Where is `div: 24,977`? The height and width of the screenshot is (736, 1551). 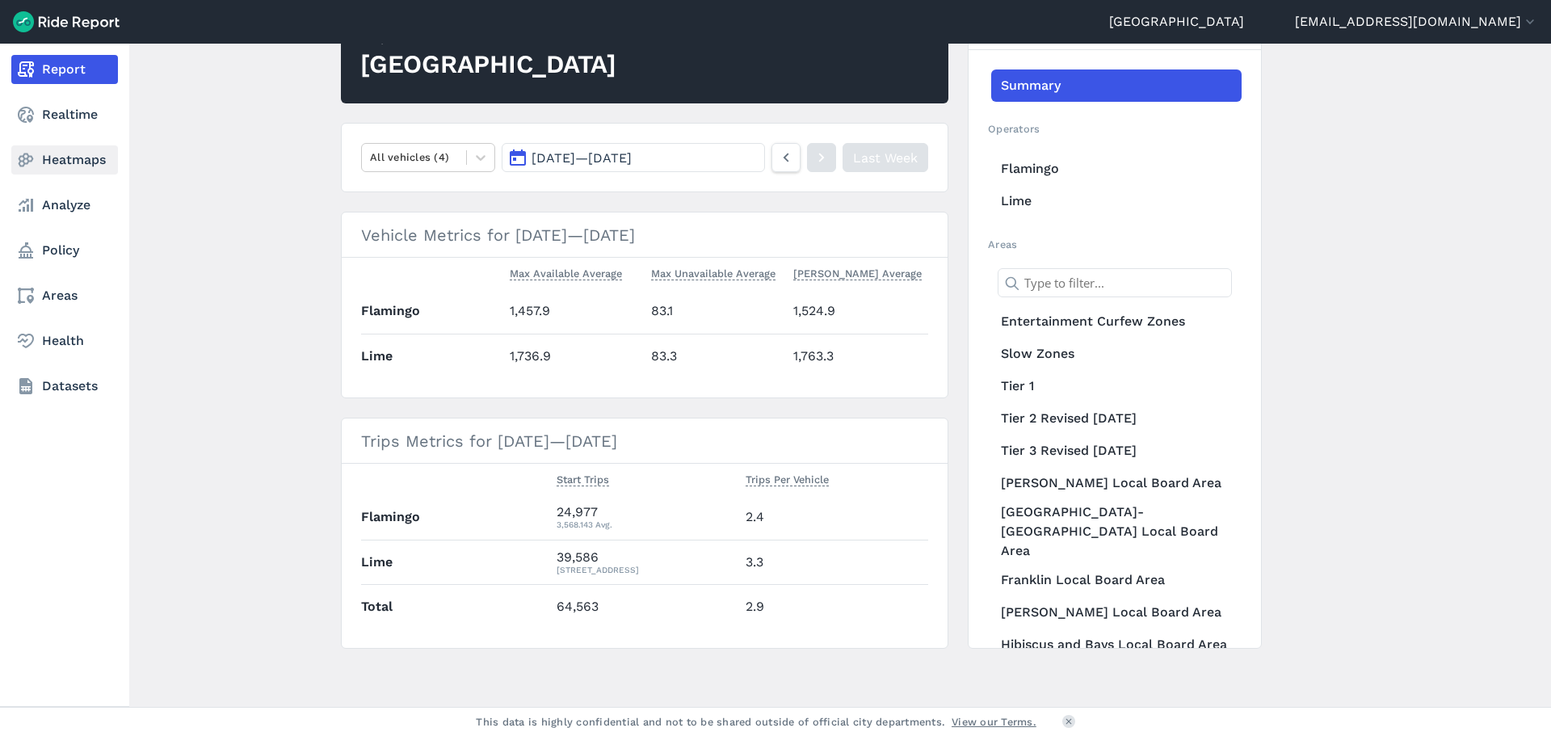 div: 24,977 is located at coordinates (645, 517).